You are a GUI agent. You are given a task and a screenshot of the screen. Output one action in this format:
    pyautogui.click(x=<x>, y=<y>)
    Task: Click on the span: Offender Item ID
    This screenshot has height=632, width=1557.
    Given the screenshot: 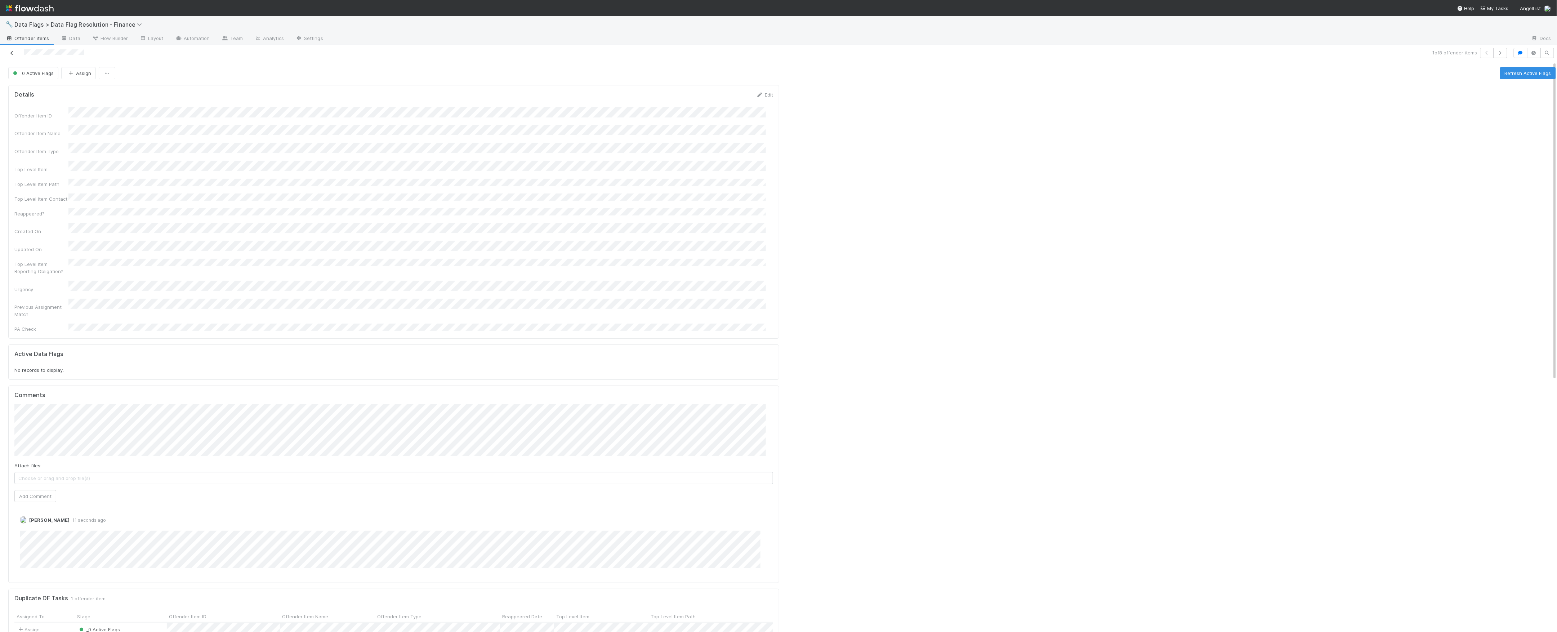 What is the action you would take?
    pyautogui.click(x=188, y=617)
    